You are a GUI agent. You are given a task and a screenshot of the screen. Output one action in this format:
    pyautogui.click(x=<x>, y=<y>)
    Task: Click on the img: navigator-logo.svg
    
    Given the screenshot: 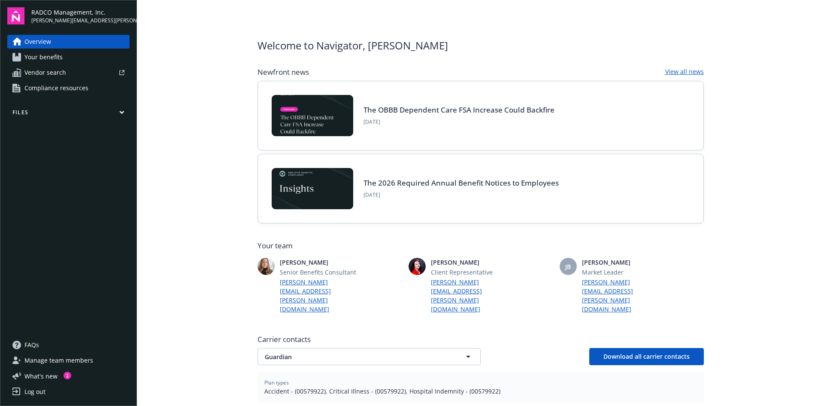 What is the action you would take?
    pyautogui.click(x=16, y=16)
    